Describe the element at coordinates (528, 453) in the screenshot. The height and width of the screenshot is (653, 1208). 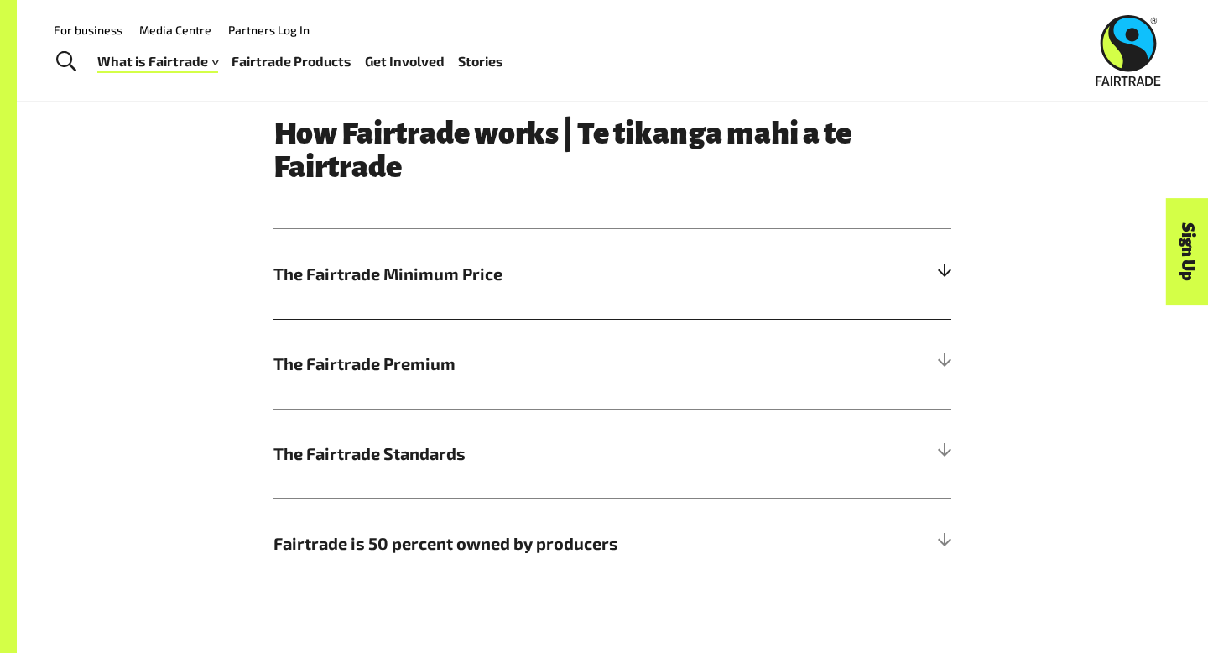
I see `span: The Fairtrade Standards` at that location.